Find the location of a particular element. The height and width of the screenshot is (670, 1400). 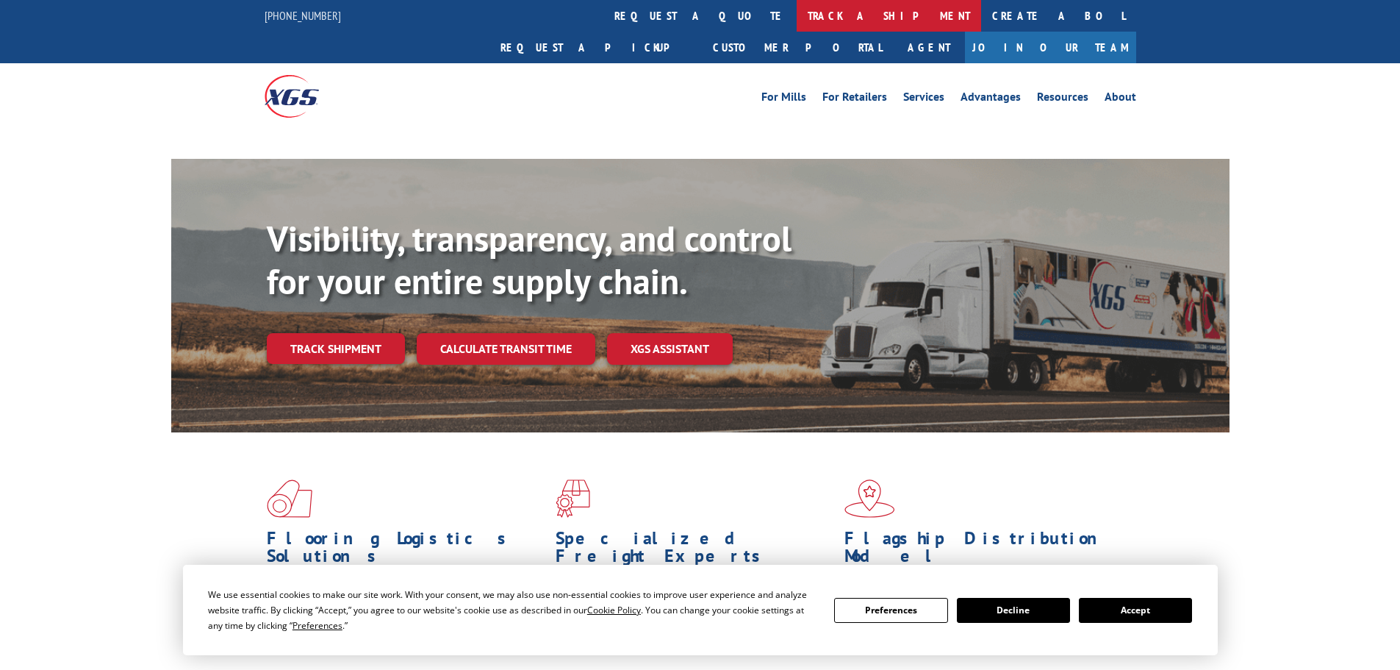

span: Preferences is located at coordinates (318, 625).